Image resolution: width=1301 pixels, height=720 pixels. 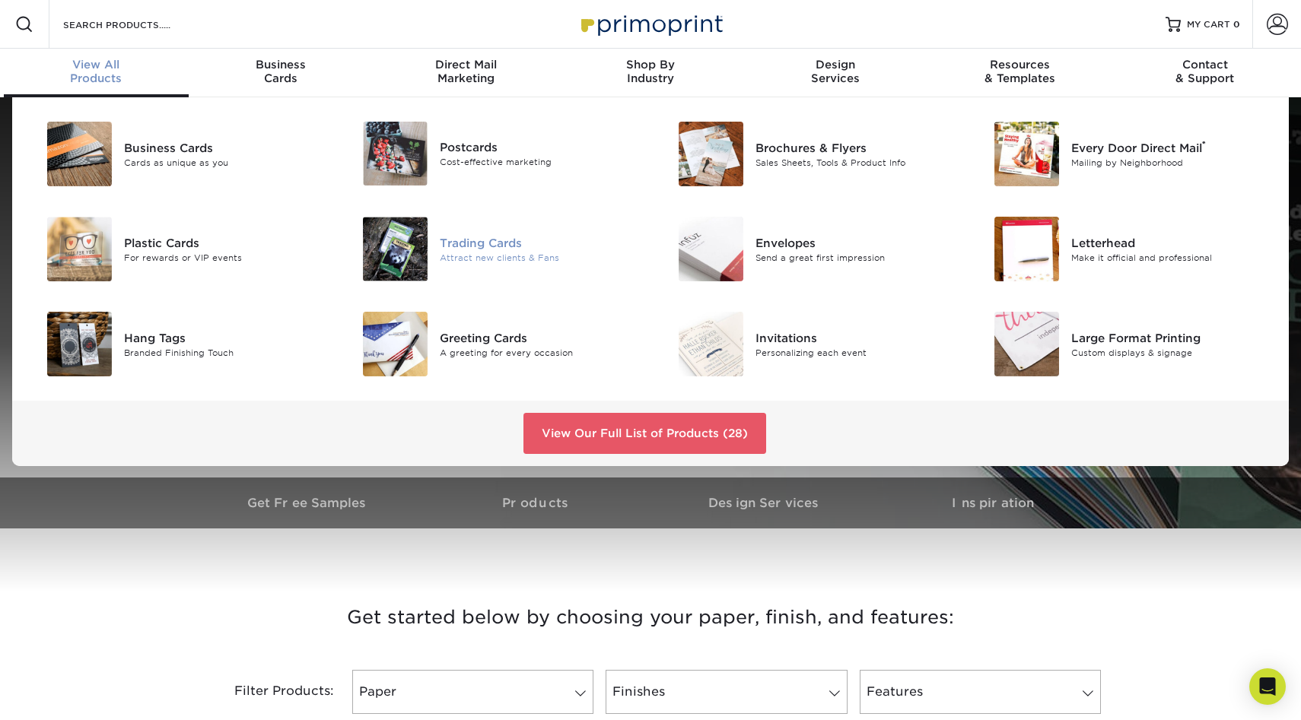 What do you see at coordinates (650, 24) in the screenshot?
I see `img: Primoprint` at bounding box center [650, 24].